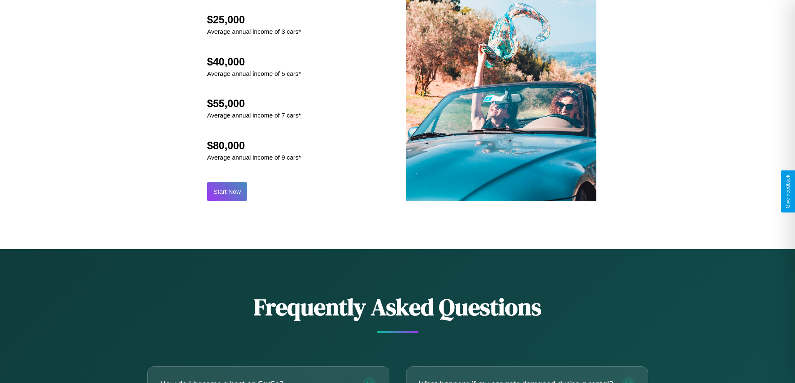 This screenshot has width=795, height=383. What do you see at coordinates (227, 192) in the screenshot?
I see `button: Start Now` at bounding box center [227, 192].